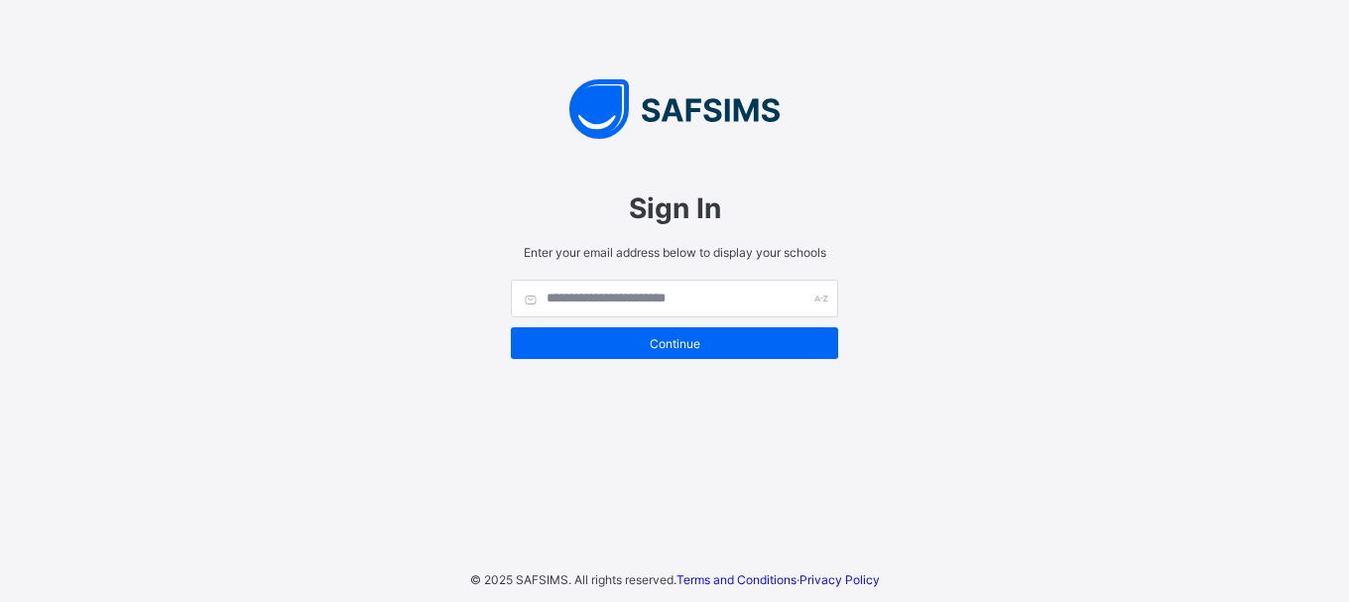  Describe the element at coordinates (674, 208) in the screenshot. I see `span: Sign In` at that location.